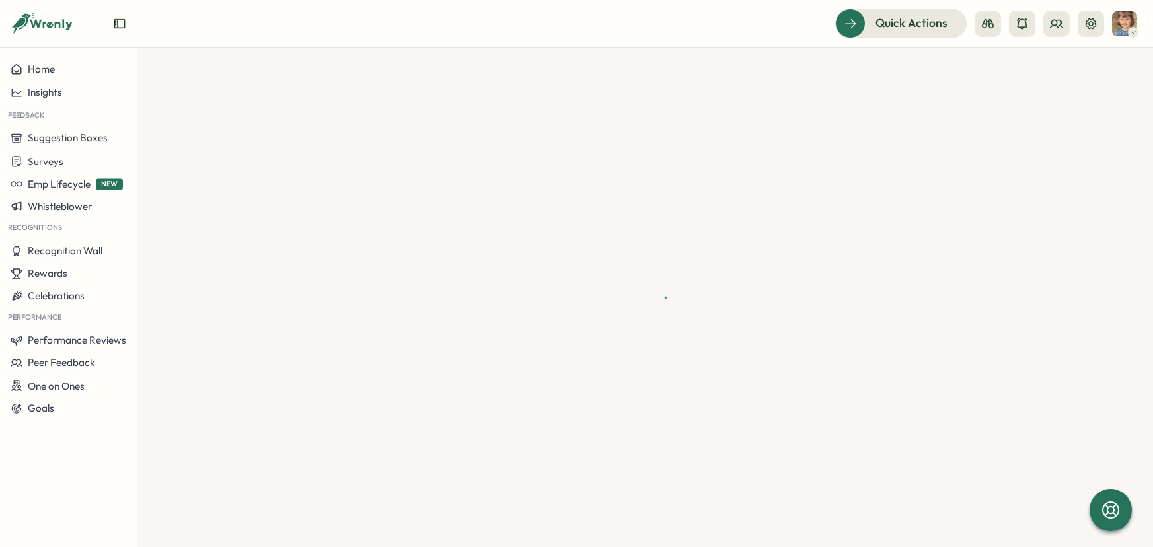  What do you see at coordinates (45, 92) in the screenshot?
I see `span: Insights` at bounding box center [45, 92].